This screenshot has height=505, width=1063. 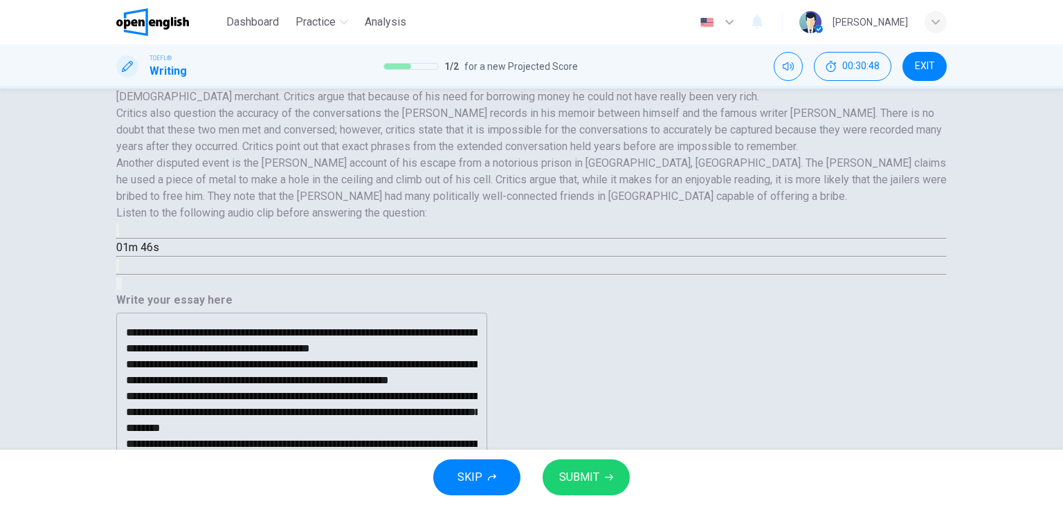 What do you see at coordinates (138, 247) in the screenshot?
I see `span: 01m 46s` at bounding box center [138, 247].